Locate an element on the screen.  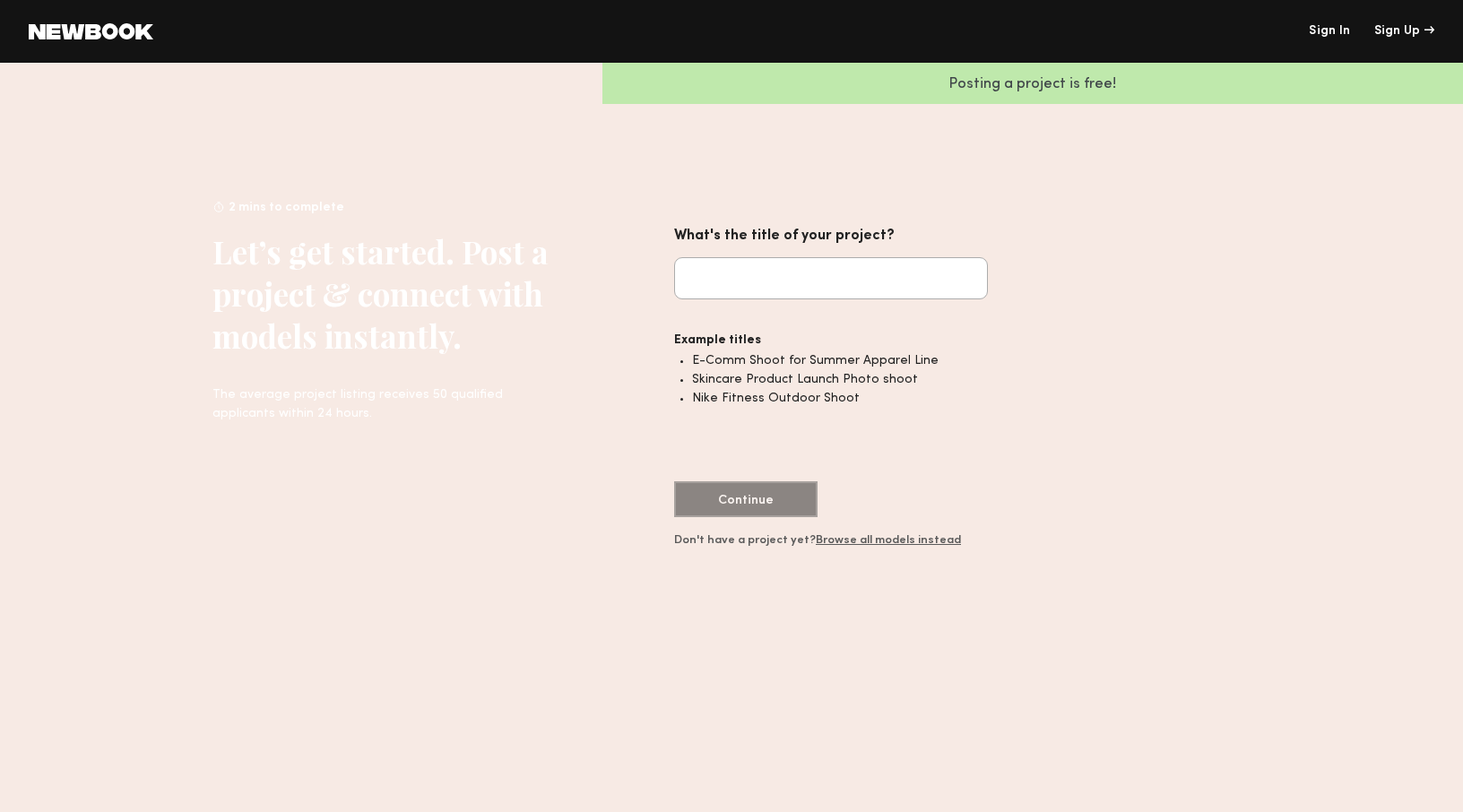
div: Let’s get started. Post a project & connect with models instantly. is located at coordinates (380, 293).